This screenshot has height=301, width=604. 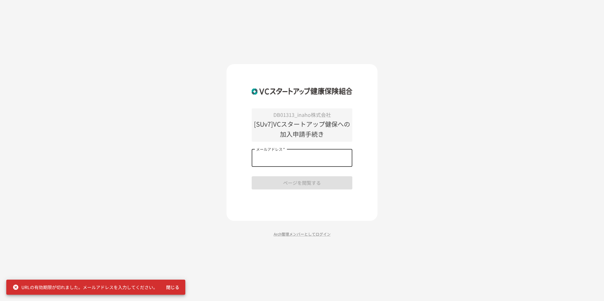 I want to click on p: Arch管理メンバーとしてログイン, so click(x=302, y=234).